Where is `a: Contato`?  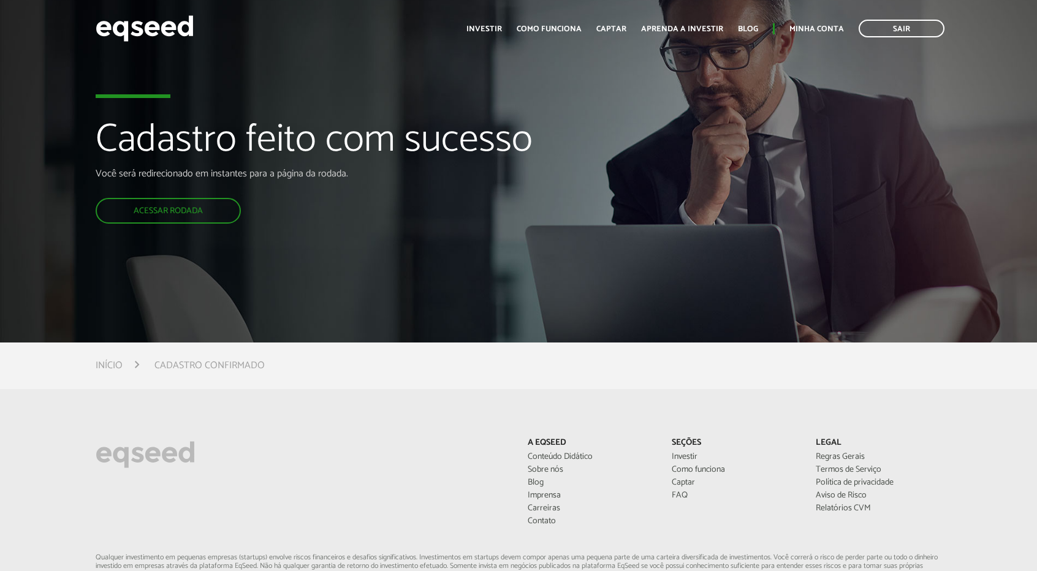 a: Contato is located at coordinates (590, 521).